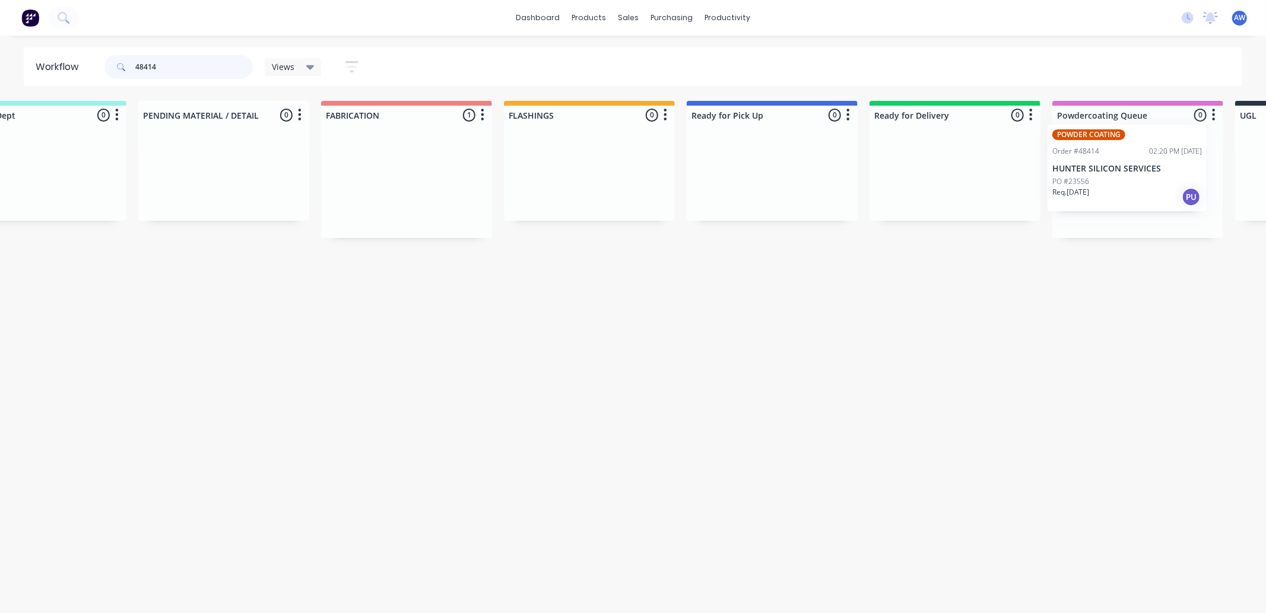 The height and width of the screenshot is (613, 1266). Describe the element at coordinates (538, 18) in the screenshot. I see `a: dashboard` at that location.